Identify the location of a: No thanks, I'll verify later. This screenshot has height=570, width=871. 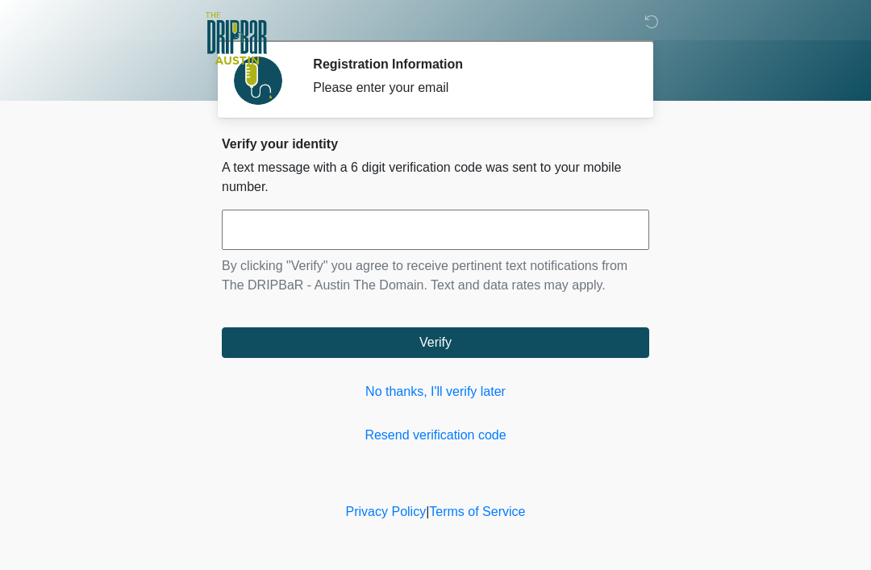
(436, 392).